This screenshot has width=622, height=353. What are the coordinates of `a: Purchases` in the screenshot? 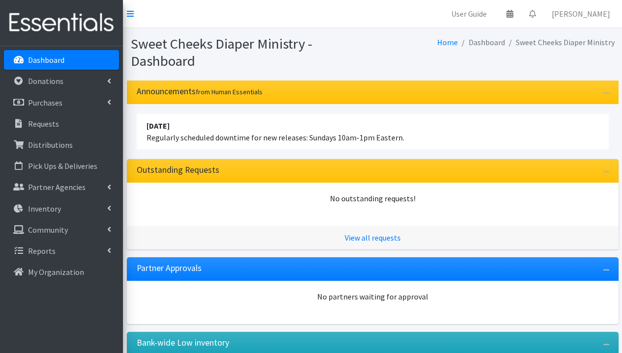 It's located at (61, 103).